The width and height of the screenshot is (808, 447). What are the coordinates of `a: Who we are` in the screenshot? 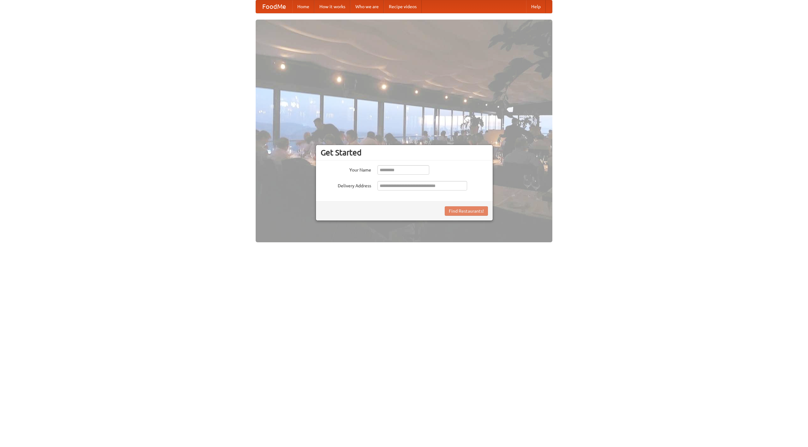 It's located at (367, 7).